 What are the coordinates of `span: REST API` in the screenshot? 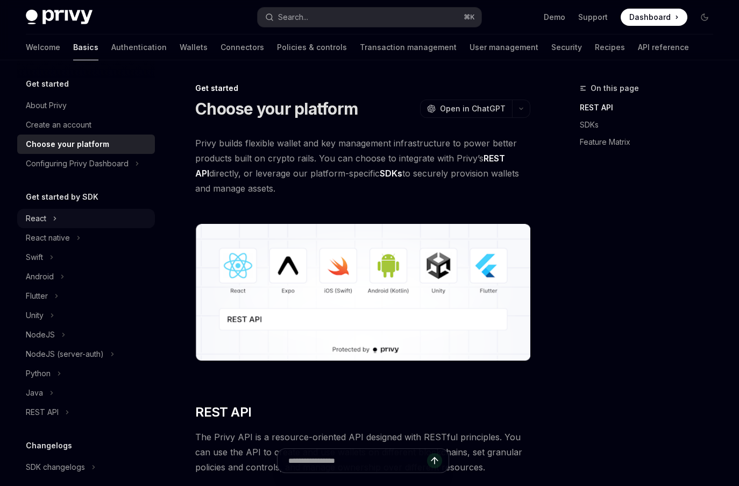 It's located at (223, 412).